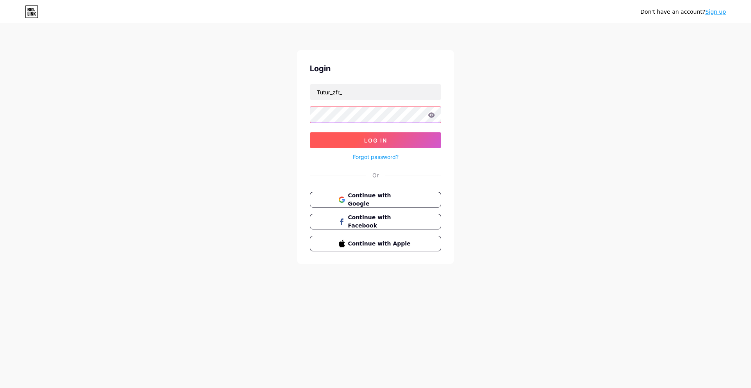 Image resolution: width=751 pixels, height=388 pixels. Describe the element at coordinates (683, 12) in the screenshot. I see `div: Don't have an account?` at that location.